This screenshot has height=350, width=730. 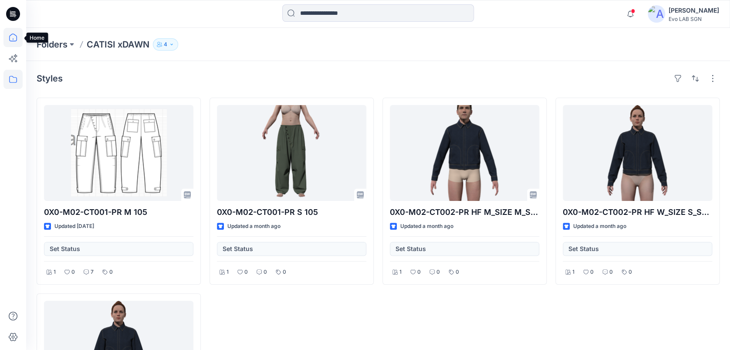 I want to click on a: 0X0-M02-CT001-PR S 105, so click(x=291, y=153).